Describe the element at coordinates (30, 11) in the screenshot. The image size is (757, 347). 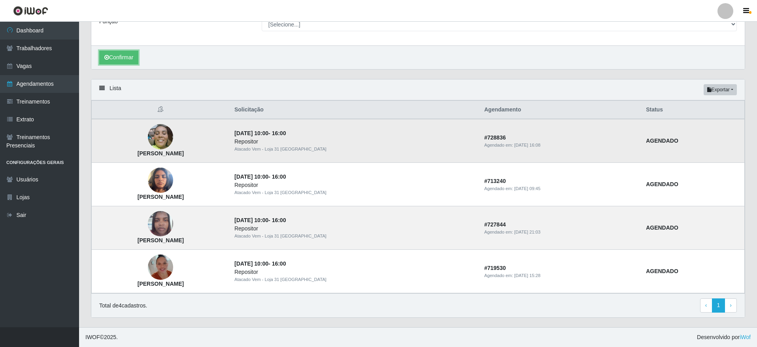
I see `img: CoreUI Logo` at that location.